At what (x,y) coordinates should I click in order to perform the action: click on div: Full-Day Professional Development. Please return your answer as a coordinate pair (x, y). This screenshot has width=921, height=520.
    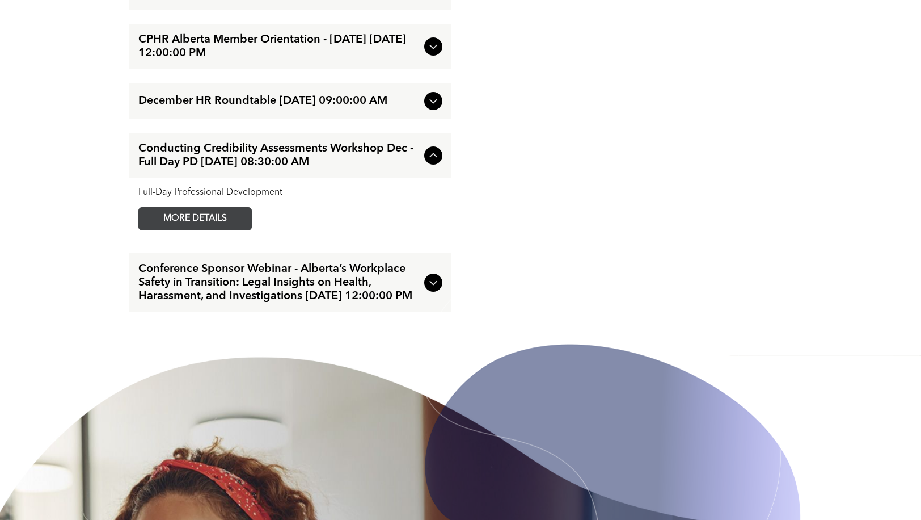
    Looking at the image, I should click on (290, 192).